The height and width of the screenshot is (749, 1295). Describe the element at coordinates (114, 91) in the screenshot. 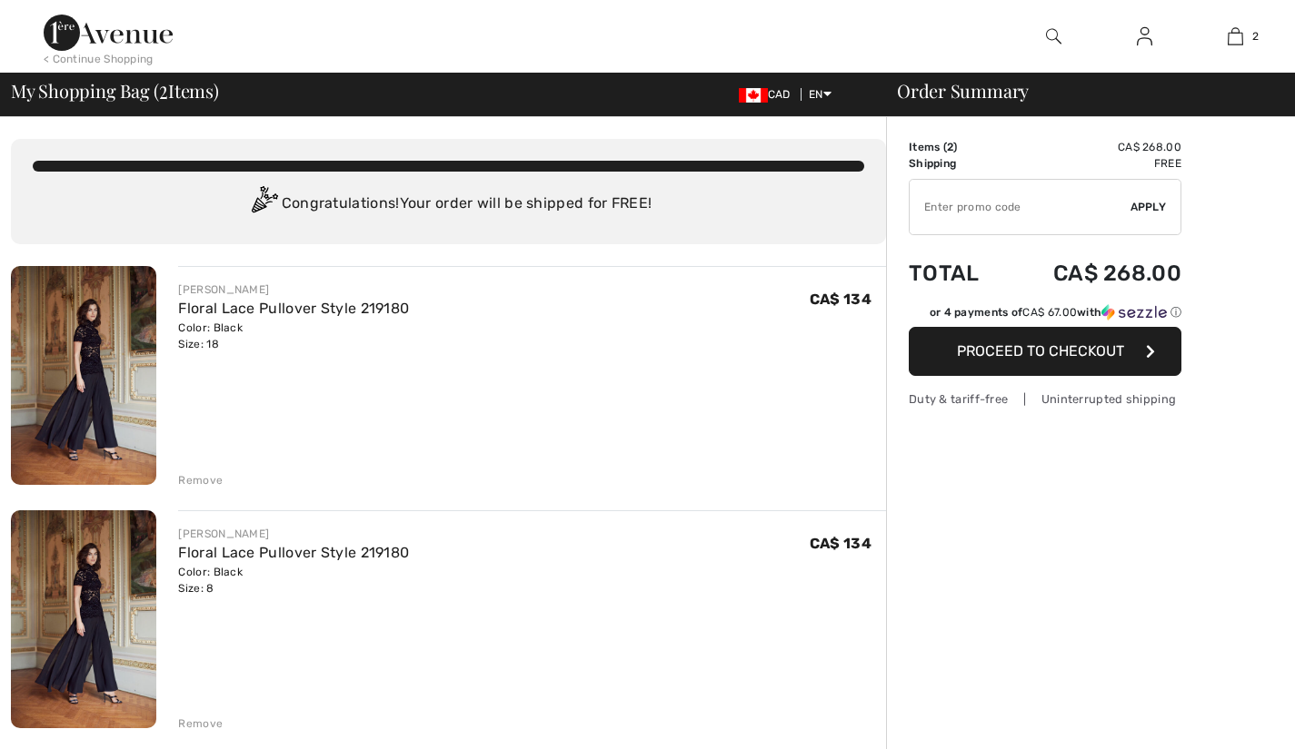

I see `span: My Shopping Bag ( Items)` at that location.